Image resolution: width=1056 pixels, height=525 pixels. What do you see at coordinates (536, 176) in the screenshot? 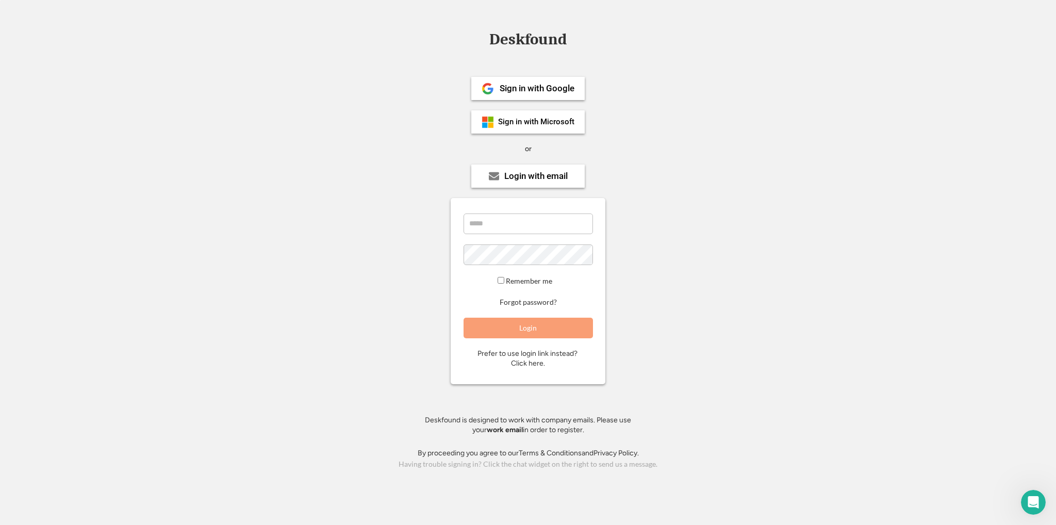
I see `div: Login with email` at bounding box center [536, 176].